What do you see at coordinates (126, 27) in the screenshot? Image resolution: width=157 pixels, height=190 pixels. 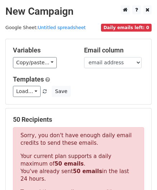 I see `a: Daily emails left: 0` at bounding box center [126, 27].